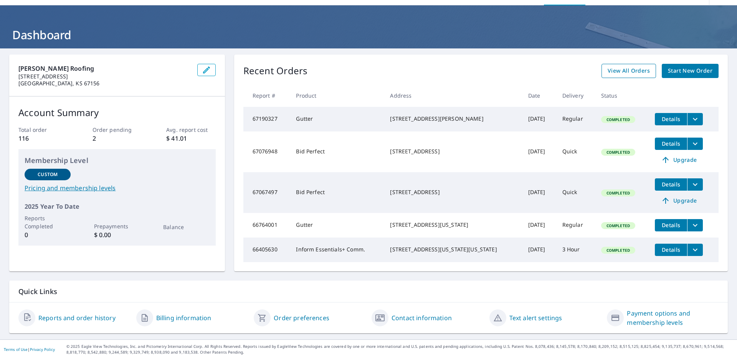 The image size is (737, 359). I want to click on button: filesDropdownBtn-66764001, so click(695, 225).